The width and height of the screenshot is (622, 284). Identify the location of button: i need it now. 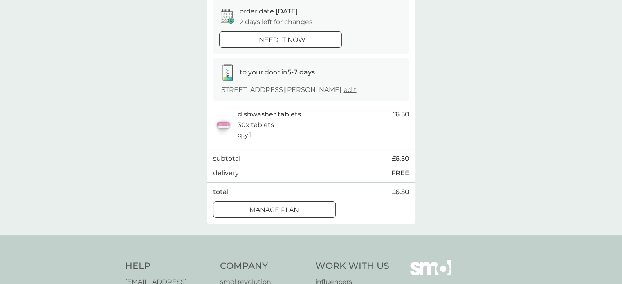
(281, 40).